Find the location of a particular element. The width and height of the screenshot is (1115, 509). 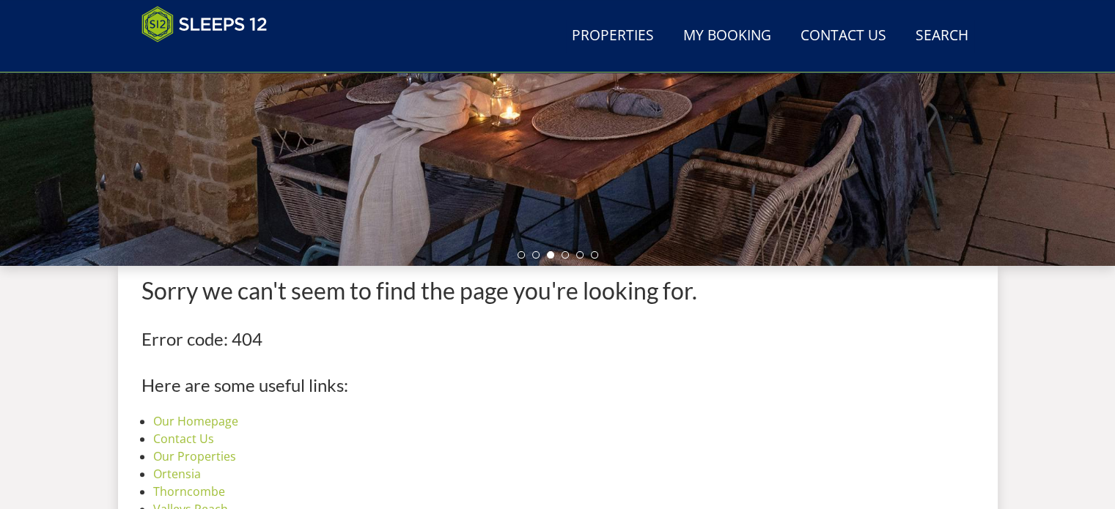

img: Sleeps 12 is located at coordinates (205, 24).